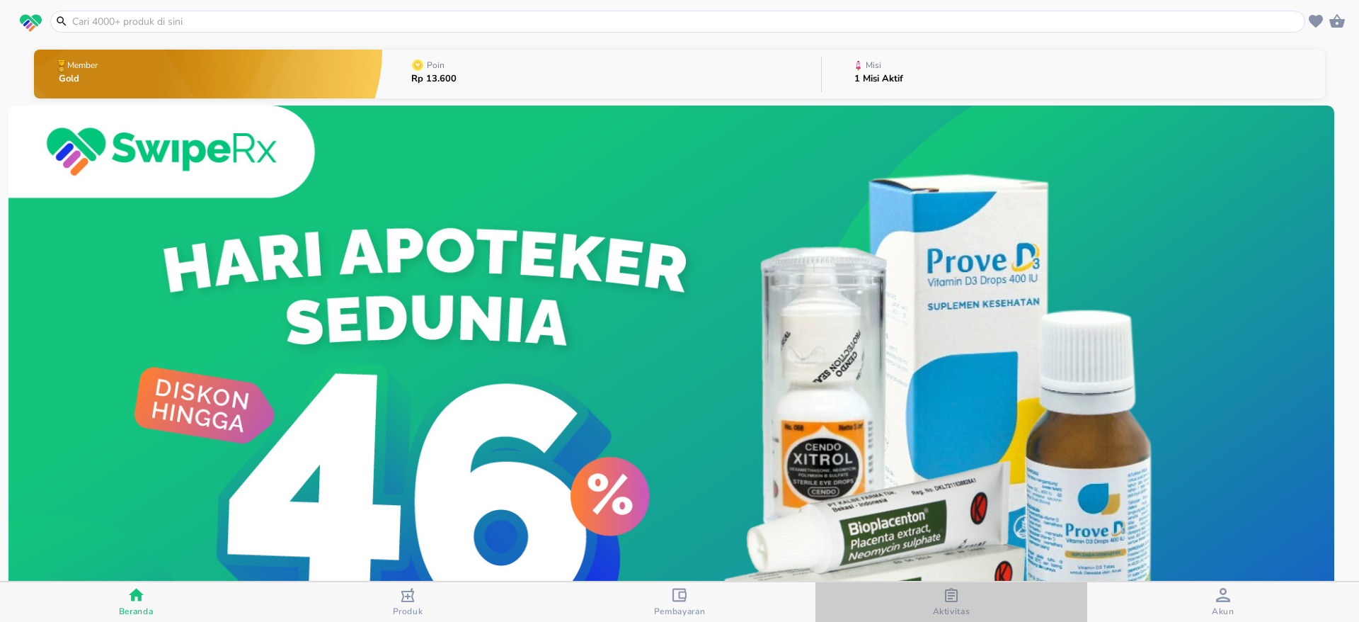  I want to click on span: Akun, so click(1223, 611).